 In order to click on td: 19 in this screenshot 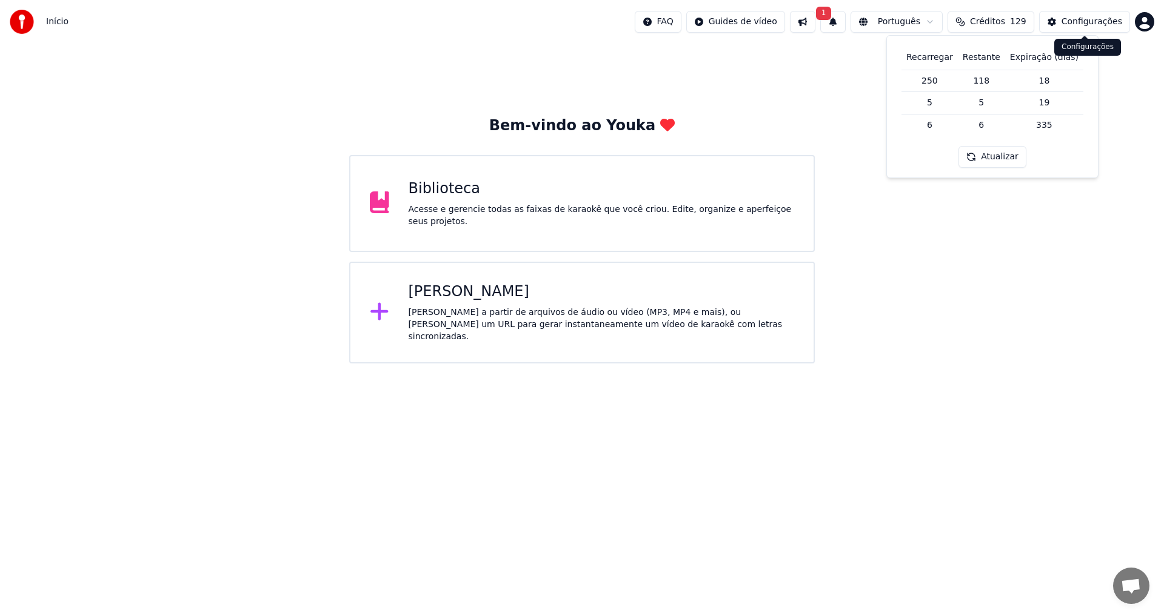, I will do `click(1044, 103)`.